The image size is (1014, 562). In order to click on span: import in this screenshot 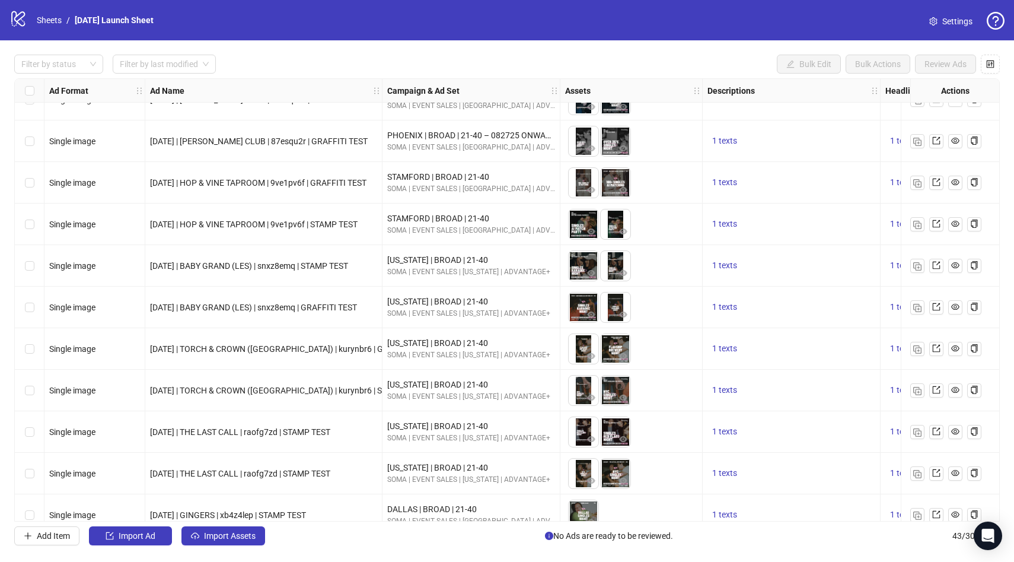, I will do `click(110, 536)`.